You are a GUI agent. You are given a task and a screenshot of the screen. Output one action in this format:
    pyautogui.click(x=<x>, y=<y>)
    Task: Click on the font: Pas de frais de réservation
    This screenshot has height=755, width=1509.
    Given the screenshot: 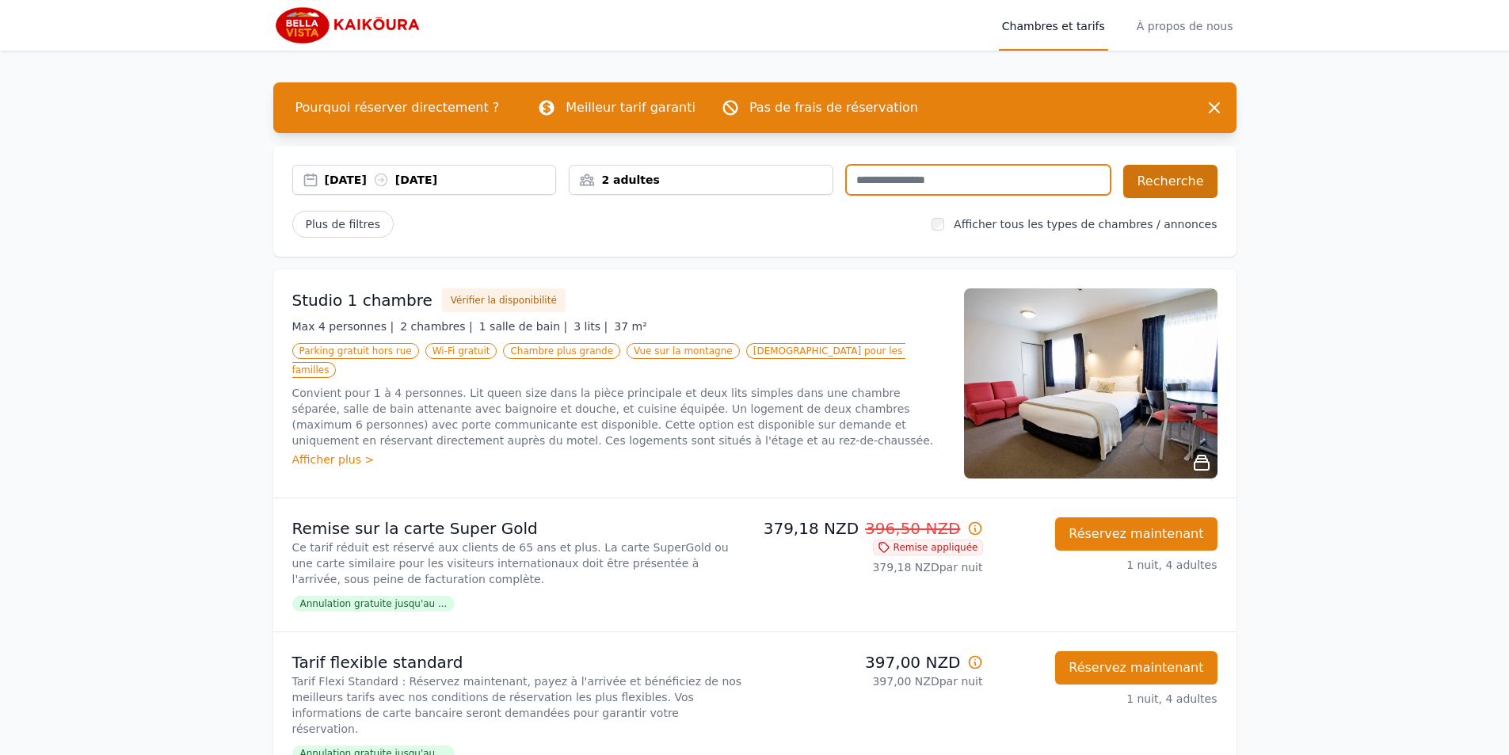 What is the action you would take?
    pyautogui.click(x=833, y=107)
    